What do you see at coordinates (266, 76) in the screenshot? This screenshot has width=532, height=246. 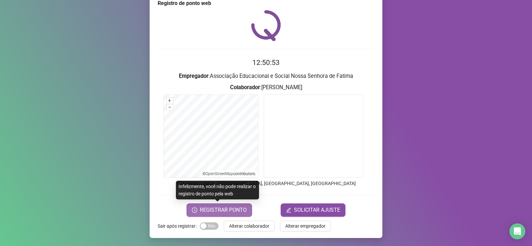 I see `h3: : Associação Educacional e Social Nossa Senhora de Fatima` at bounding box center [266, 76].